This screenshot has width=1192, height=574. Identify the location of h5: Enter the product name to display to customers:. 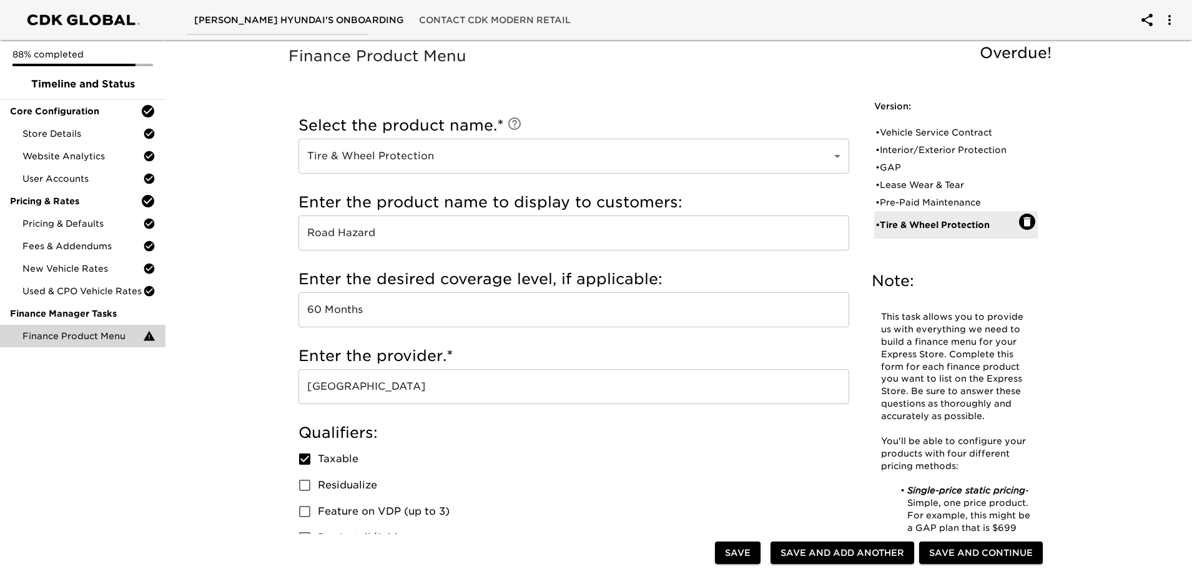
(574, 202).